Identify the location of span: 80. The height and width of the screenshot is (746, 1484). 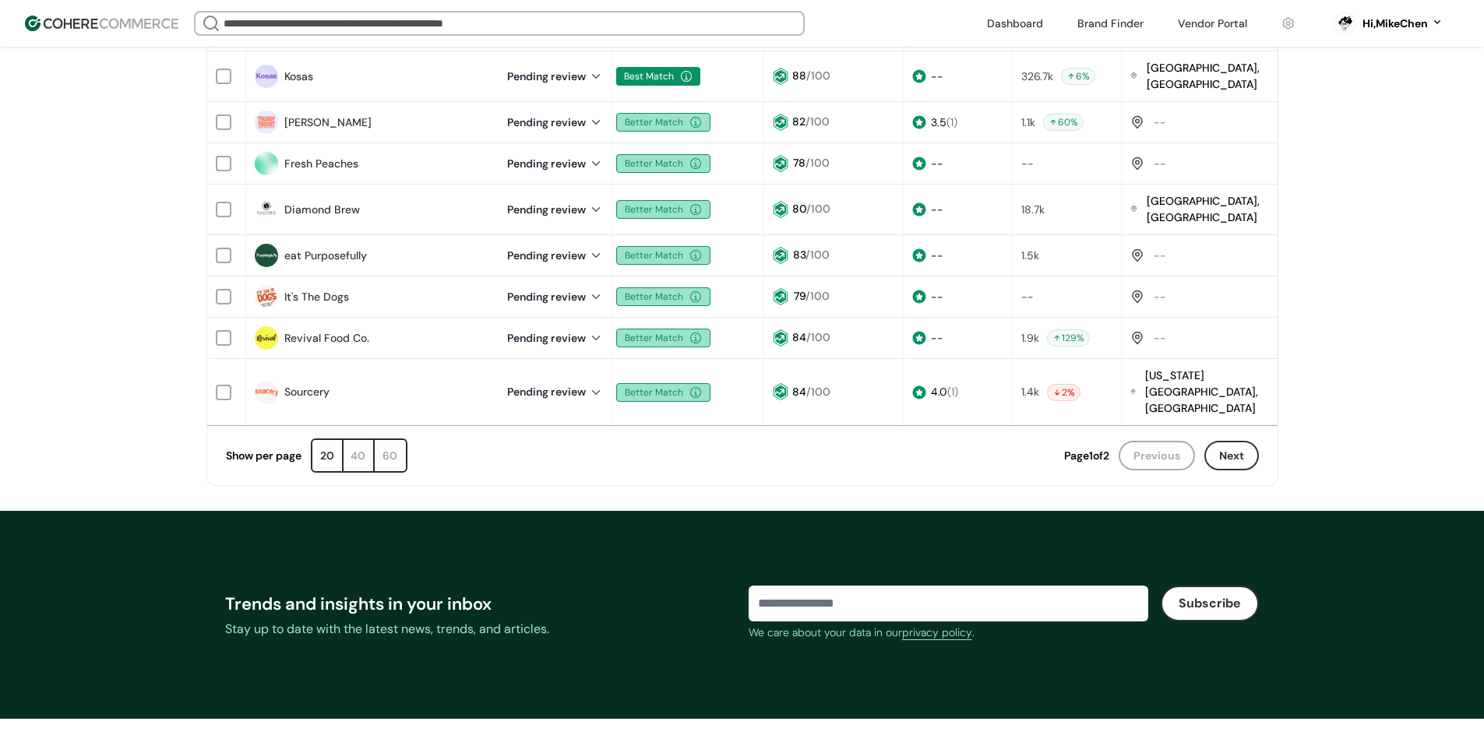
(799, 209).